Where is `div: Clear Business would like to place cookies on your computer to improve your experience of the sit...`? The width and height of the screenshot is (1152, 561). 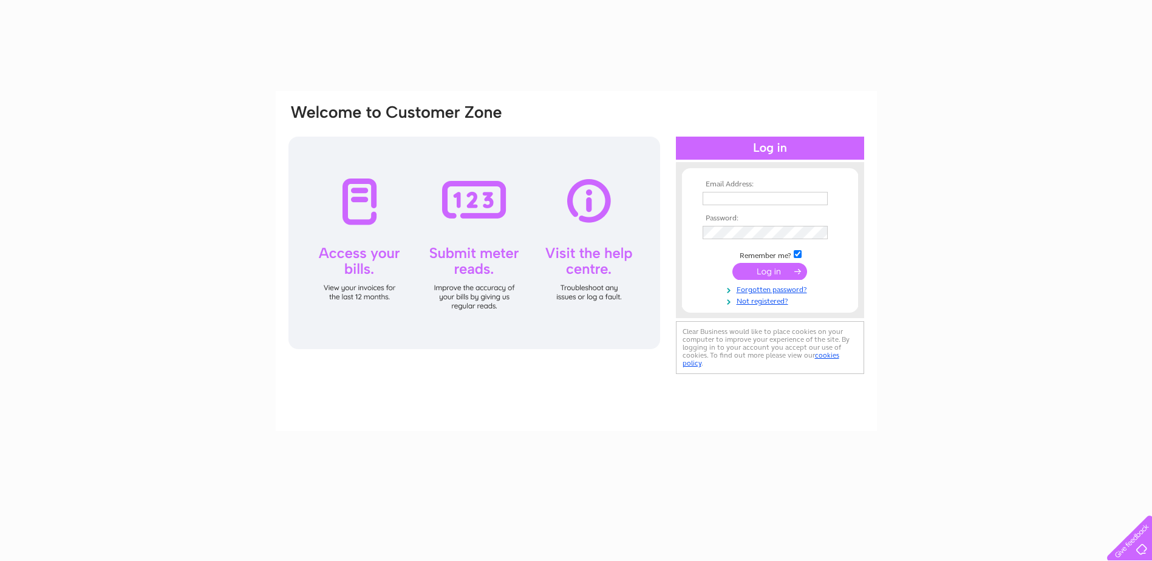
div: Clear Business would like to place cookies on your computer to improve your experience of the sit... is located at coordinates (770, 347).